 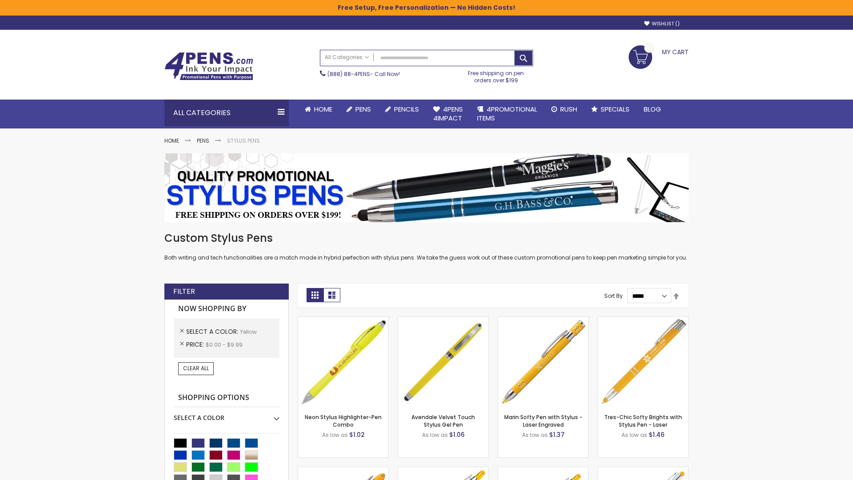 I want to click on strong: Now Shopping by, so click(x=227, y=309).